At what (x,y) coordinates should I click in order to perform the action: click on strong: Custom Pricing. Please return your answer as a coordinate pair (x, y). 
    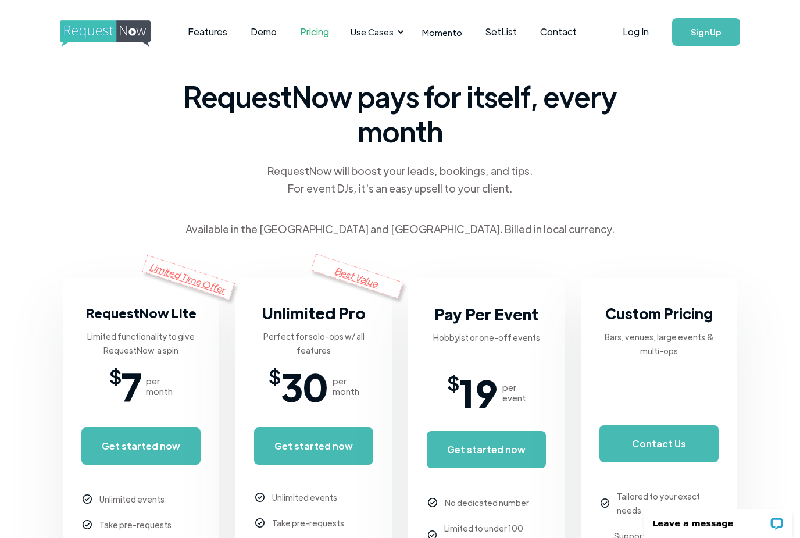
    Looking at the image, I should click on (658, 313).